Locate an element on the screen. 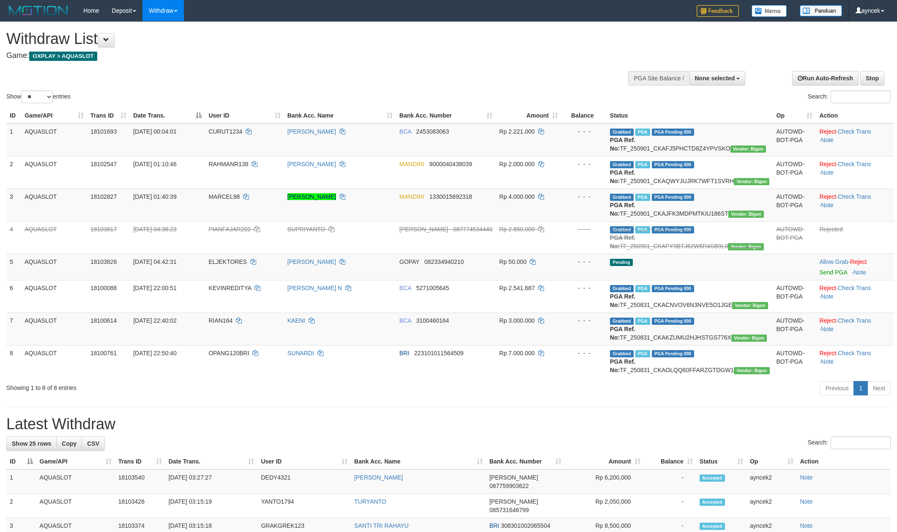  span: Copy is located at coordinates (69, 443).